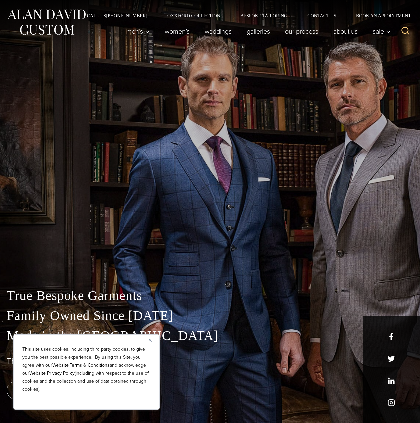 Image resolution: width=420 pixels, height=423 pixels. Describe the element at coordinates (153, 340) in the screenshot. I see `button: Close` at that location.